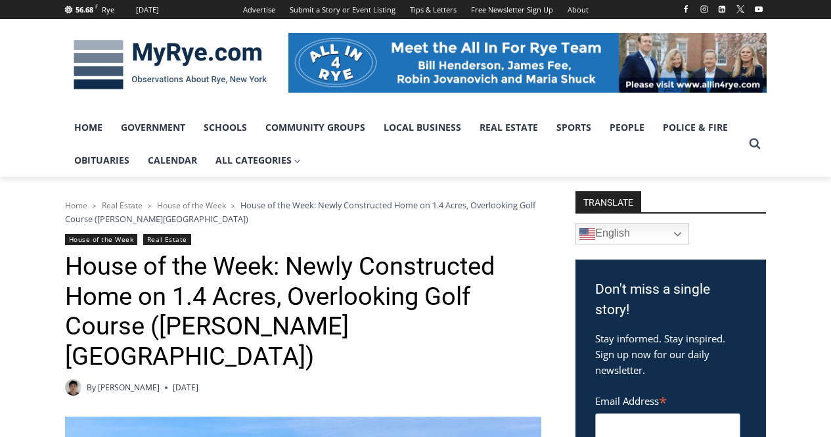  Describe the element at coordinates (225, 127) in the screenshot. I see `a: Schools` at that location.